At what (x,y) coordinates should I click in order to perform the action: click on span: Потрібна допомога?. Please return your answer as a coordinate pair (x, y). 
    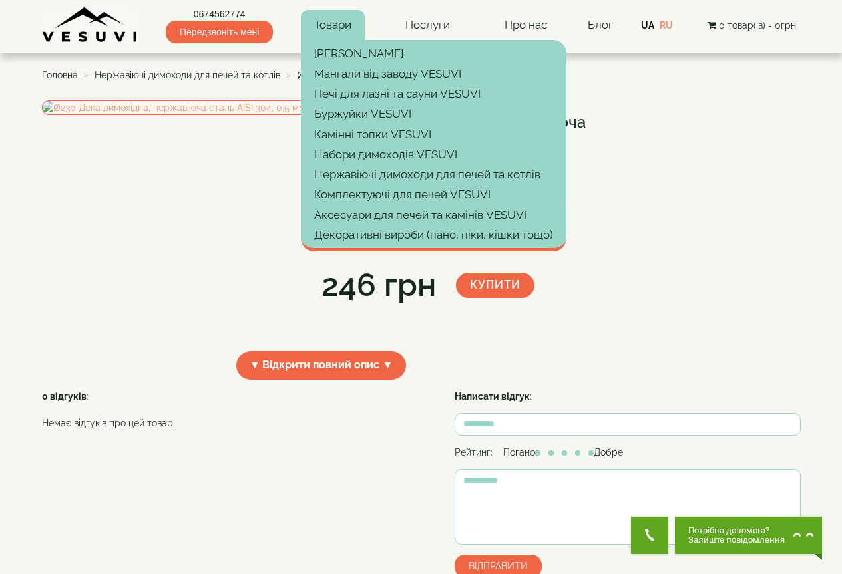
    Looking at the image, I should click on (736, 531).